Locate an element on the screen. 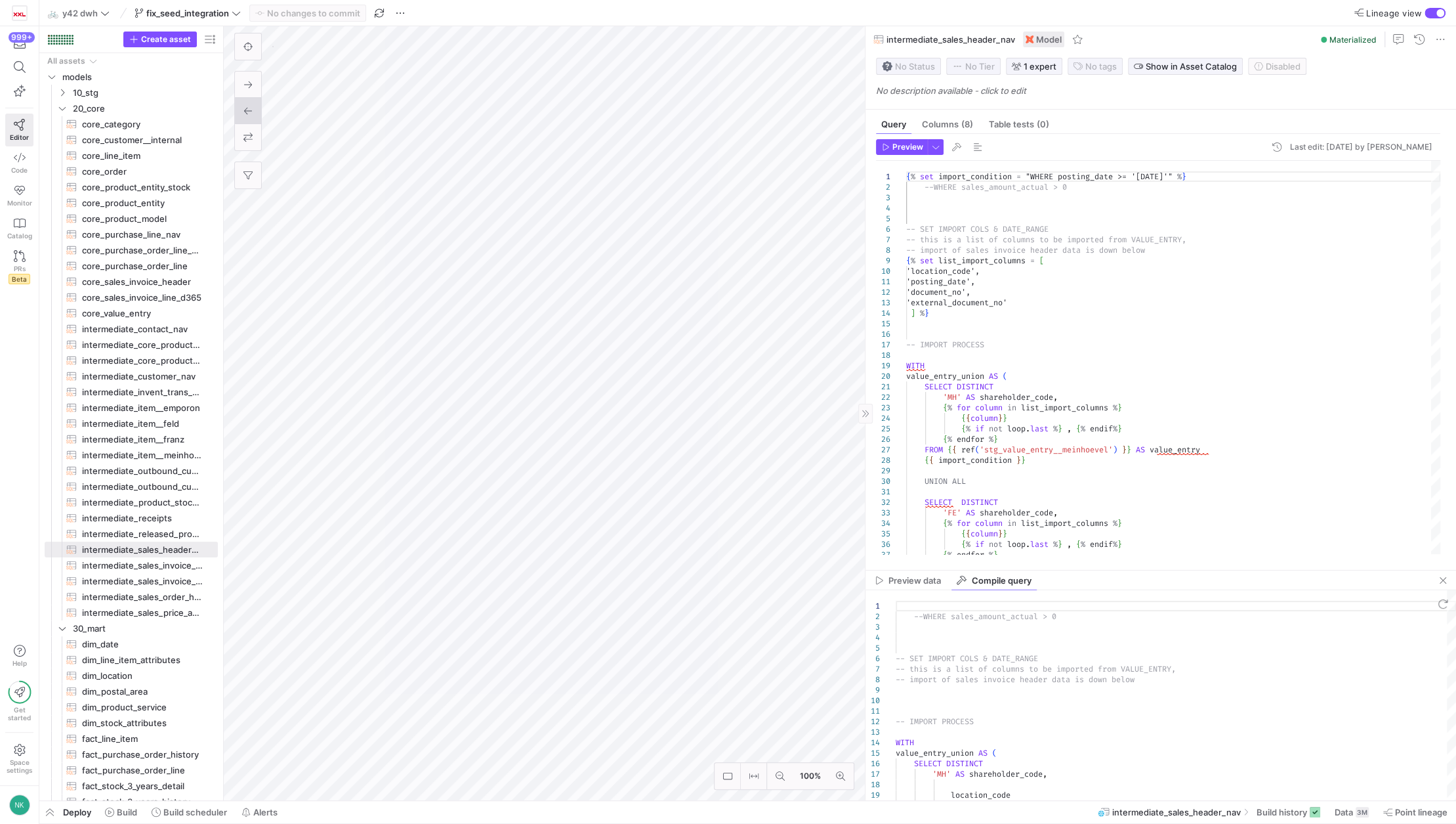 This screenshot has width=1456, height=824. a: intermediate_product_stock_d365_stacked​​​​​​​​​​ is located at coordinates (131, 502).